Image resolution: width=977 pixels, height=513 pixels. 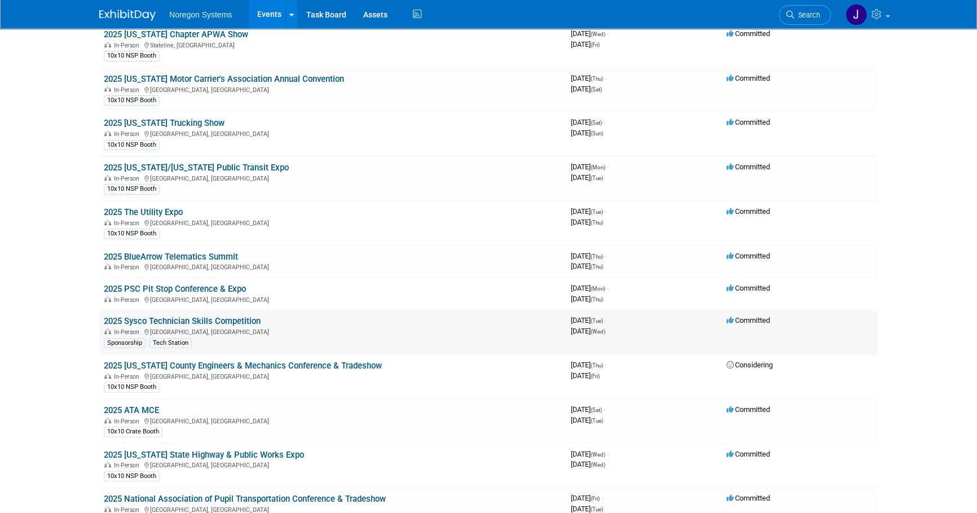 I want to click on img: Johana Gil, so click(x=856, y=15).